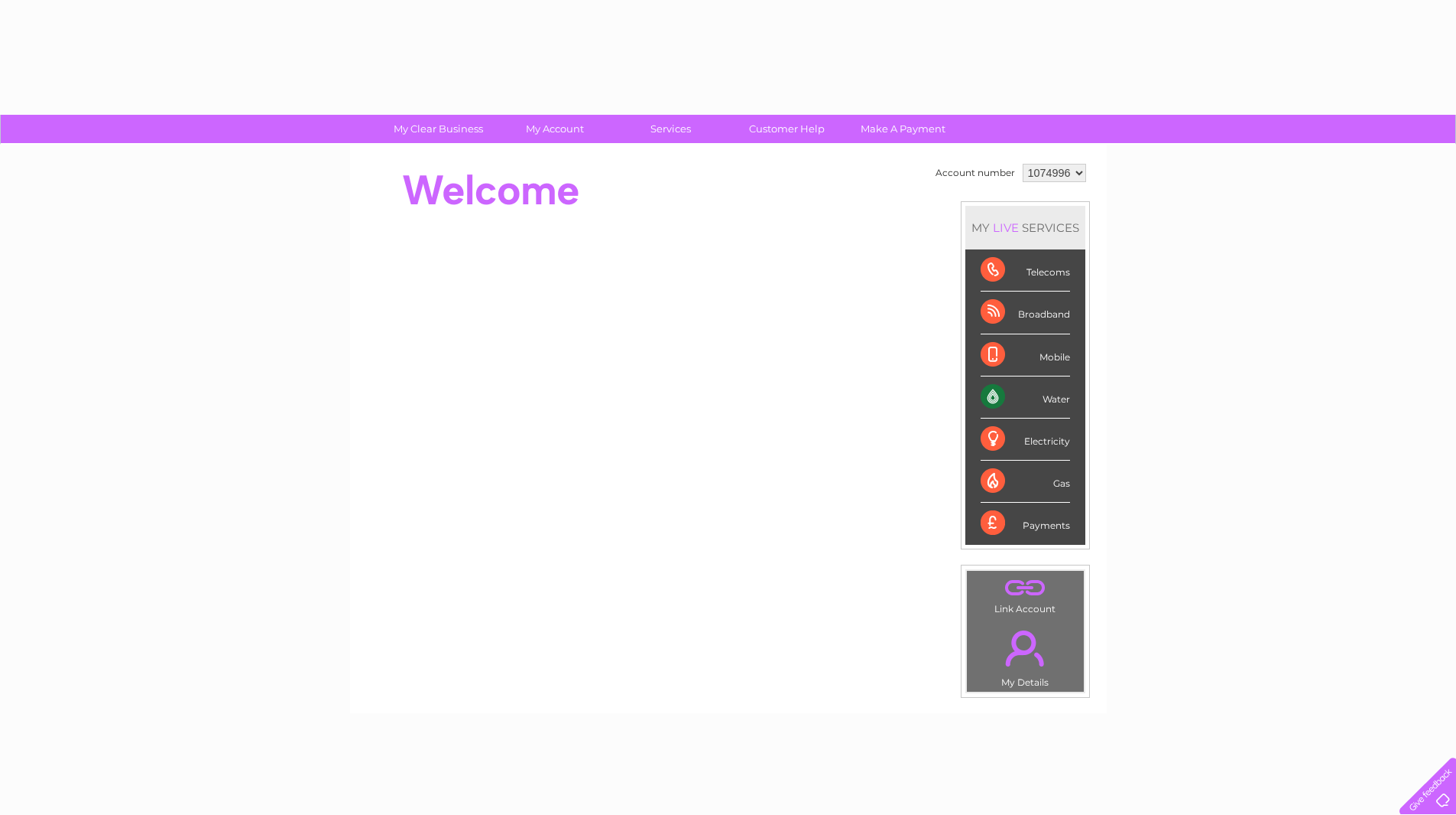 This screenshot has width=1456, height=815. I want to click on a: Services, so click(670, 129).